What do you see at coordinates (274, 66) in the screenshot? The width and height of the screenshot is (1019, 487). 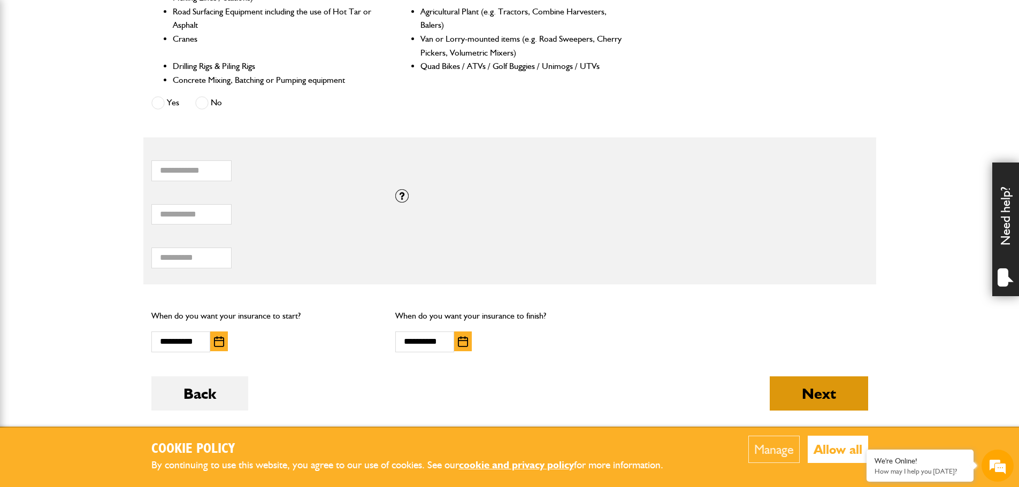 I see `li: Drilling Rigs & Piling Rigs` at bounding box center [274, 66].